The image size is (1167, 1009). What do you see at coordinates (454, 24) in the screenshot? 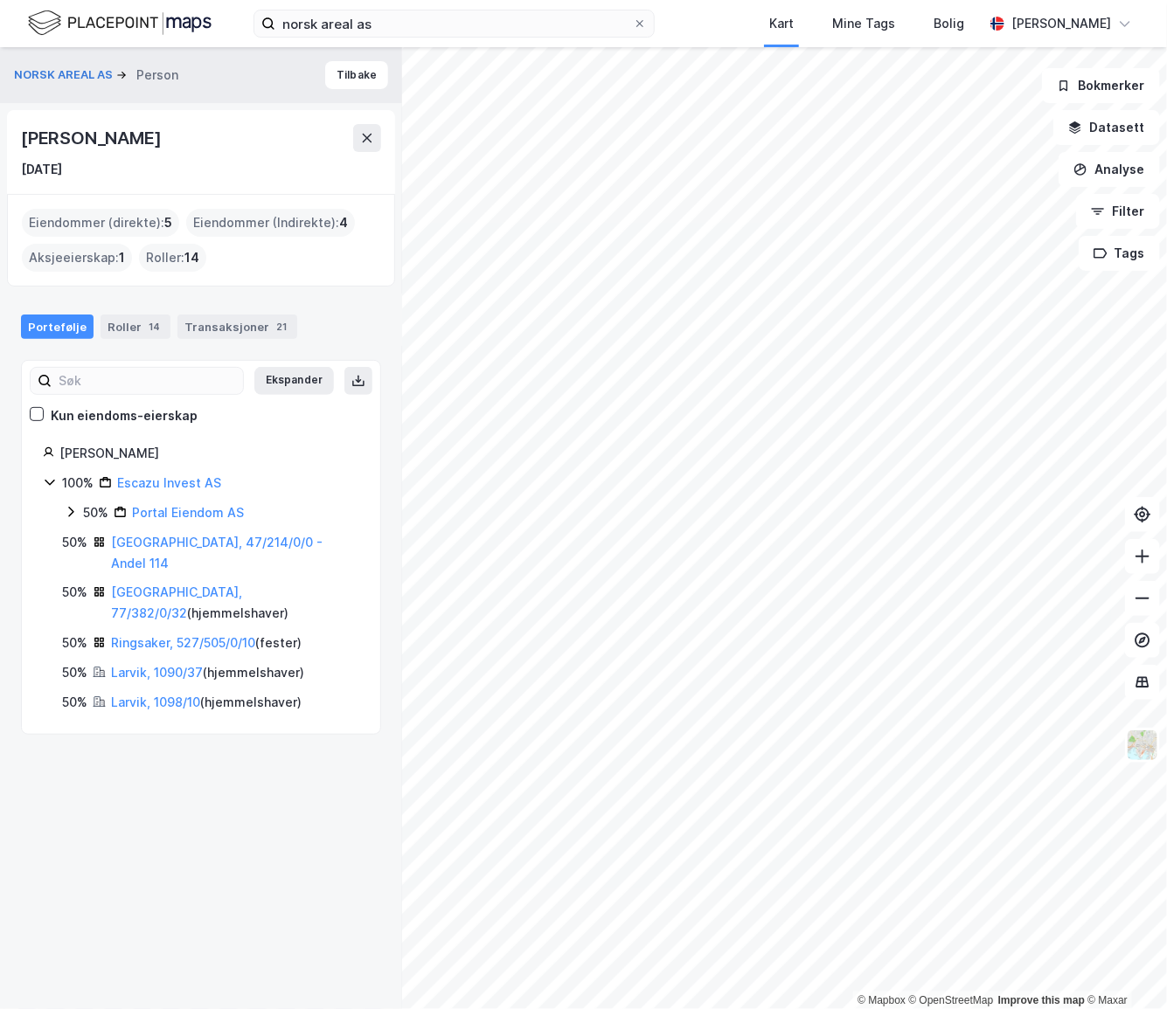
I see `input: Søk på adresse, matrikkel, gårdeiere, leietakere eller personer` at bounding box center [454, 24].